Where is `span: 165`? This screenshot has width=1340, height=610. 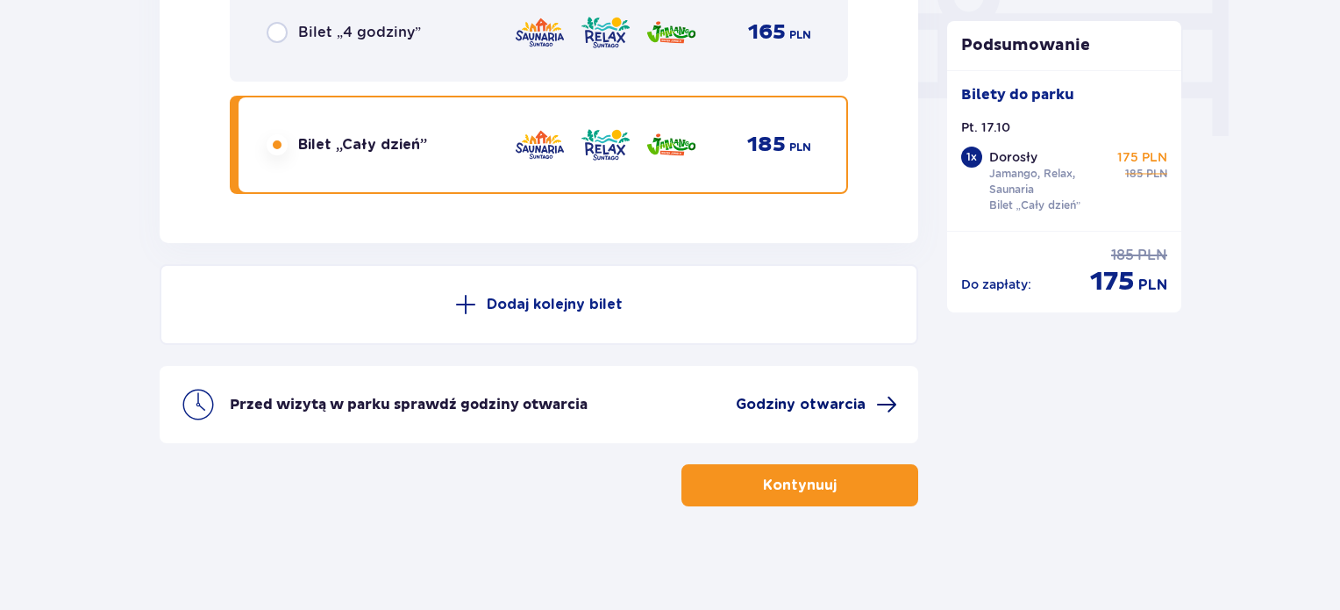
span: 165 is located at coordinates (767, 32).